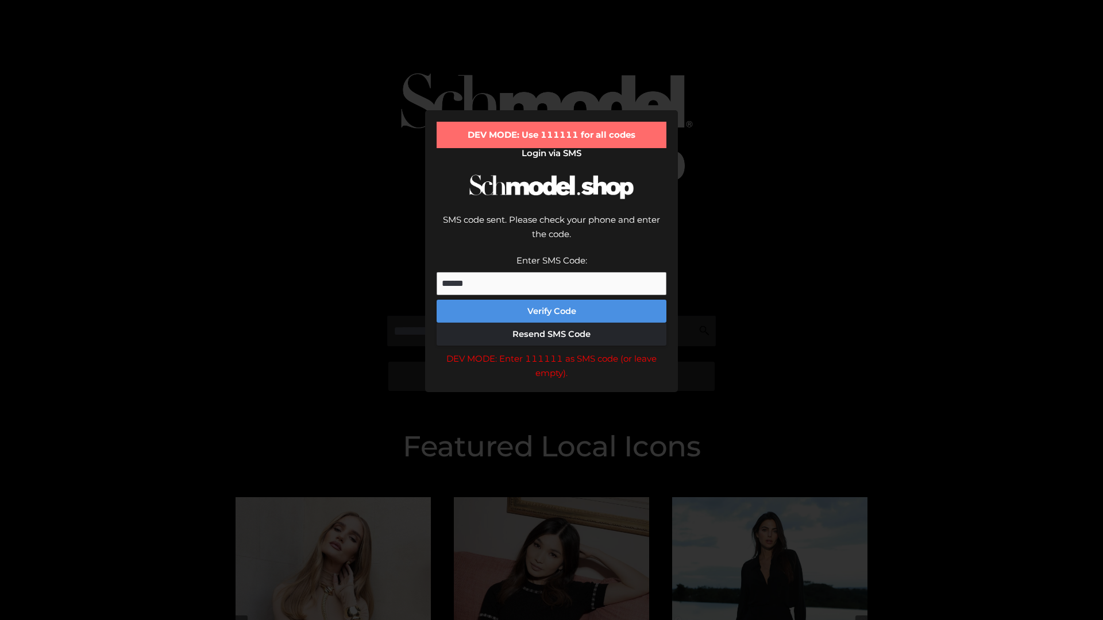  Describe the element at coordinates (551, 153) in the screenshot. I see `h2: Login via SMS` at that location.